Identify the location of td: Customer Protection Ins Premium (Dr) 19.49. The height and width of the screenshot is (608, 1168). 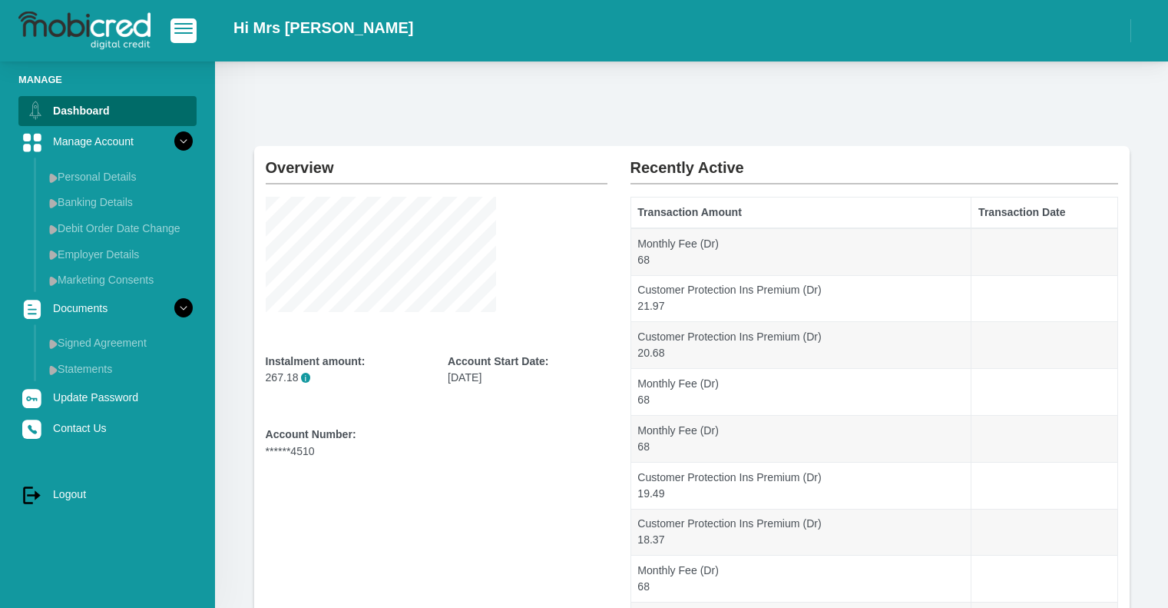
(801, 485).